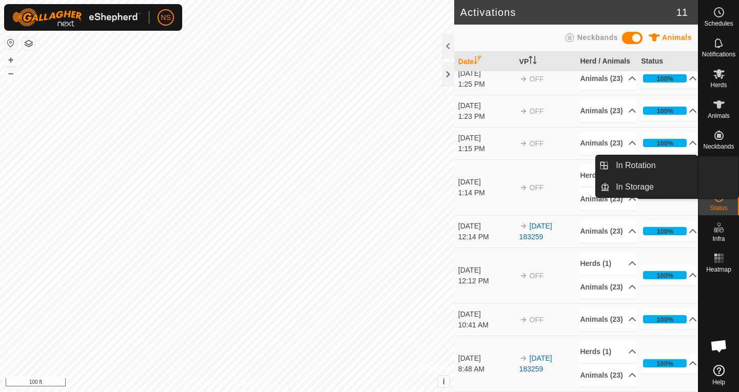 The width and height of the screenshot is (739, 392). What do you see at coordinates (718, 208) in the screenshot?
I see `span: Status` at bounding box center [718, 208].